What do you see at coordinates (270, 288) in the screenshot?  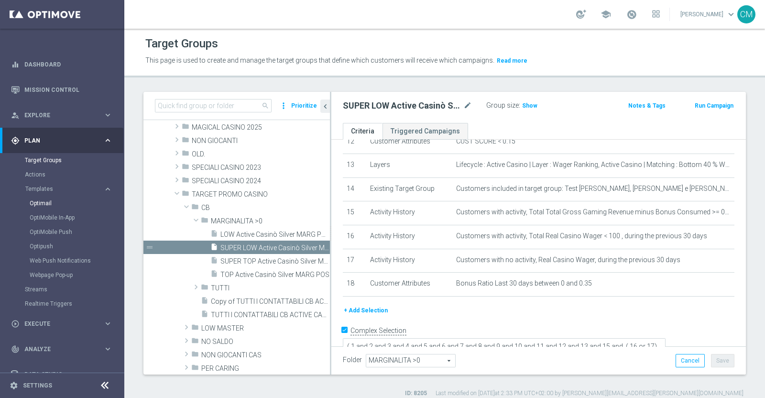 I see `span: TUTTI` at bounding box center [270, 288].